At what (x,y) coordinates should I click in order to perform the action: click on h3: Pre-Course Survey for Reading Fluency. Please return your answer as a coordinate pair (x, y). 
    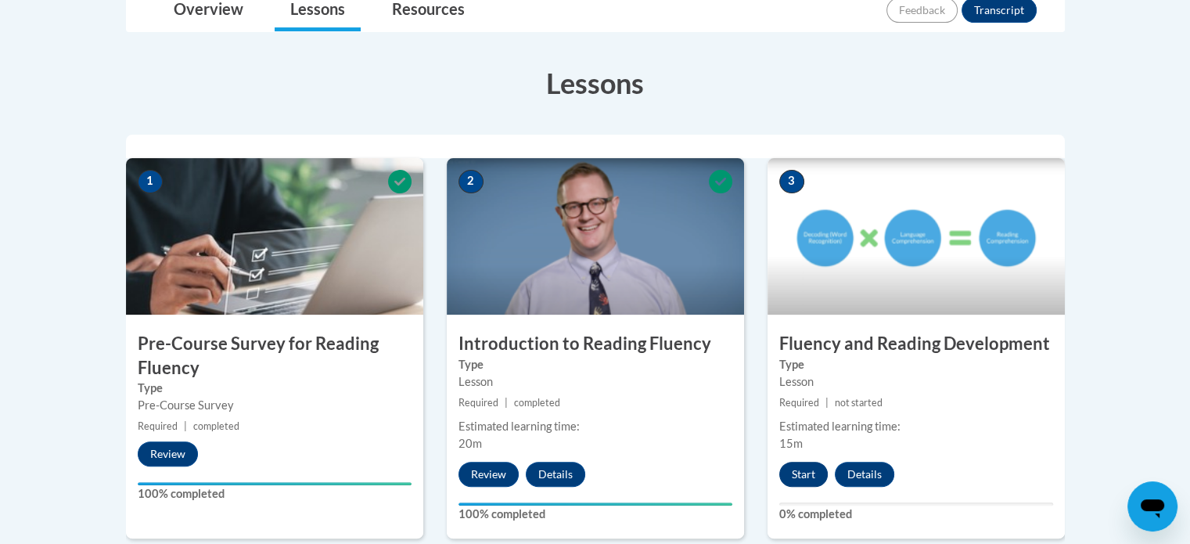
    Looking at the image, I should click on (275, 356).